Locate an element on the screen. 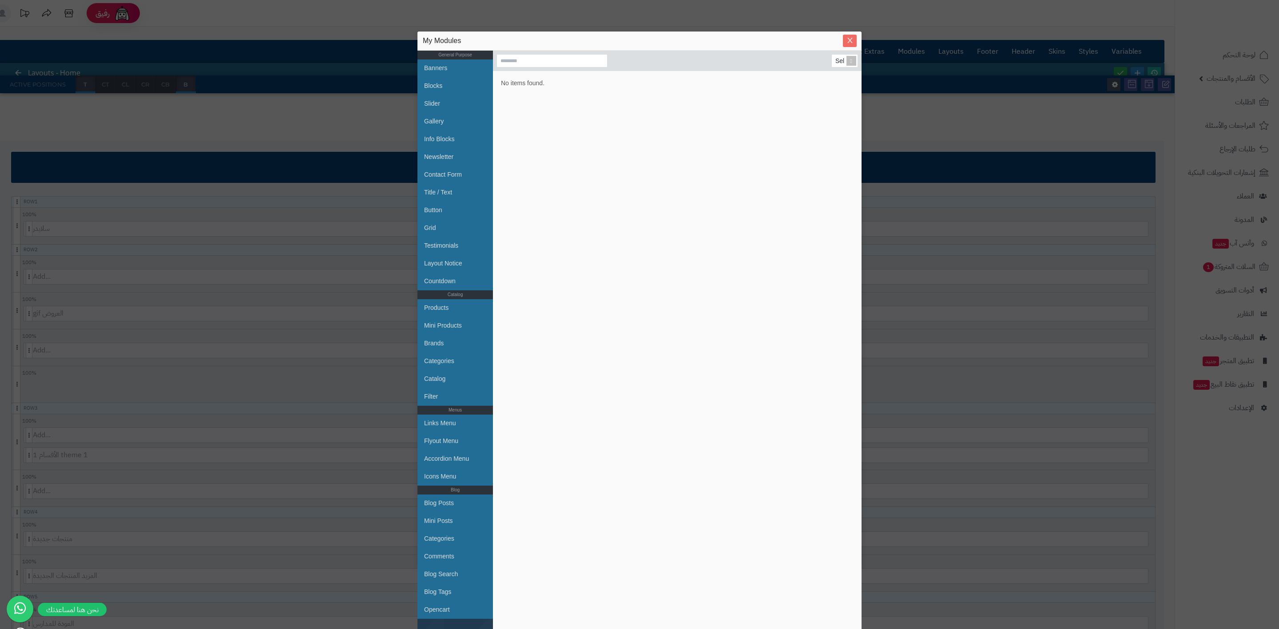 The height and width of the screenshot is (629, 1279). div: Select... is located at coordinates (844, 61).